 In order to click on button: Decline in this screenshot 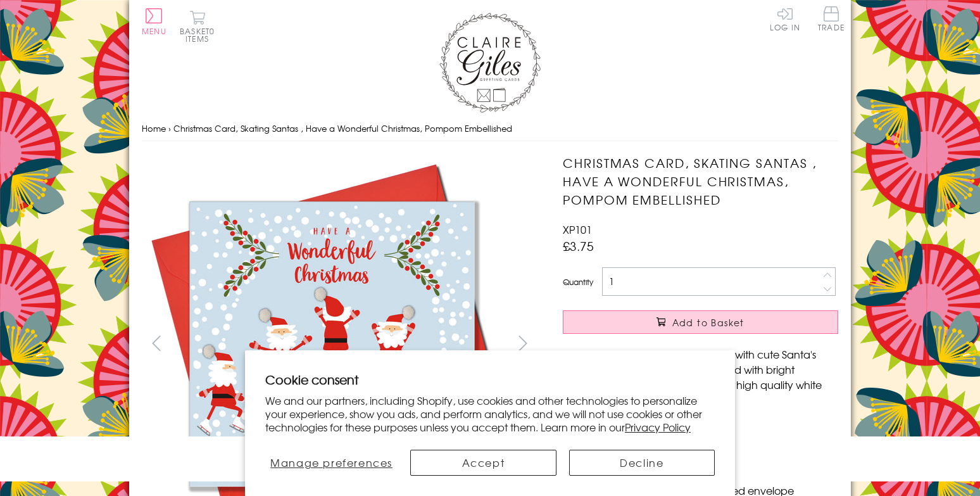, I will do `click(642, 462)`.